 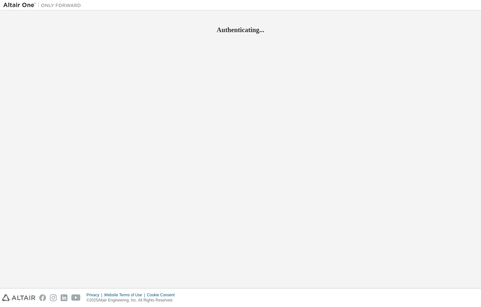 What do you see at coordinates (126, 295) in the screenshot?
I see `div: Website Terms of Use` at bounding box center [126, 295].